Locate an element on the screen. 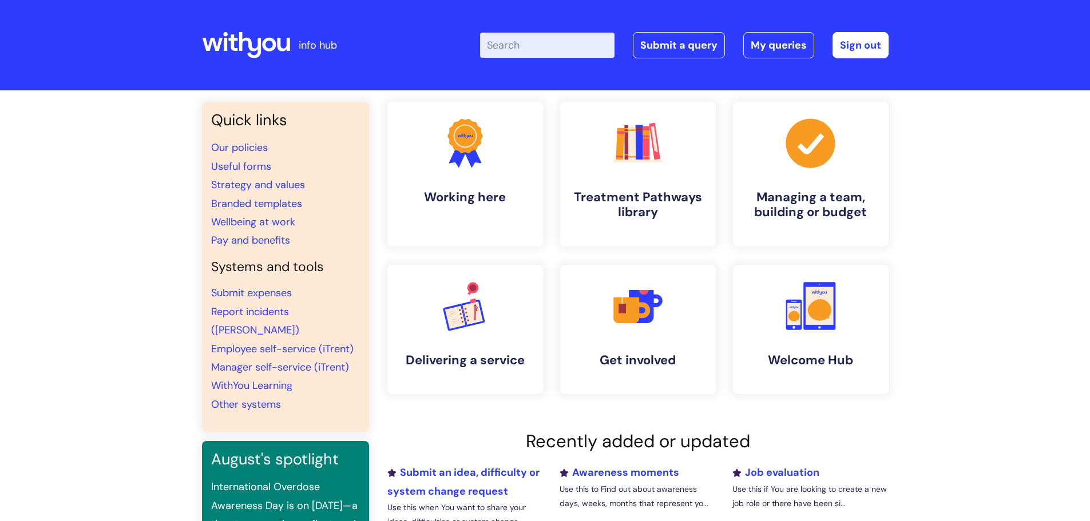 This screenshot has height=521, width=1090. h3: August's spotlight is located at coordinates (285, 459).